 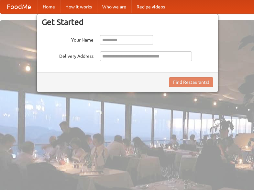 What do you see at coordinates (68, 55) in the screenshot?
I see `label: Delivery Address` at bounding box center [68, 55].